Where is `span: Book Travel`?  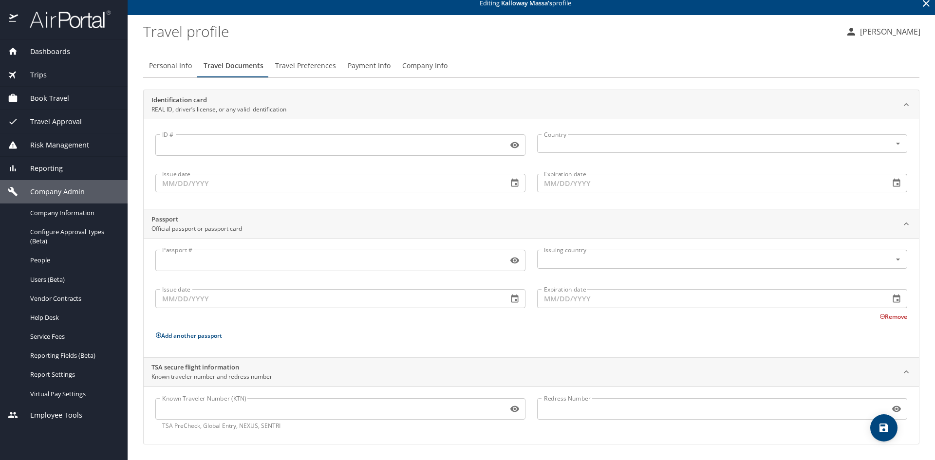 span: Book Travel is located at coordinates (43, 98).